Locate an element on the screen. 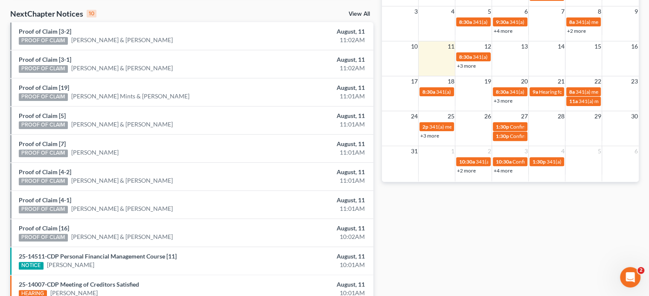 The height and width of the screenshot is (296, 649). a: View All is located at coordinates (359, 14).